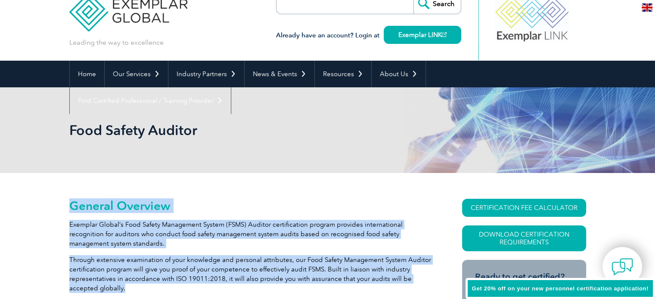 Image resolution: width=655 pixels, height=299 pixels. Describe the element at coordinates (279, 74) in the screenshot. I see `a: News & Events` at that location.